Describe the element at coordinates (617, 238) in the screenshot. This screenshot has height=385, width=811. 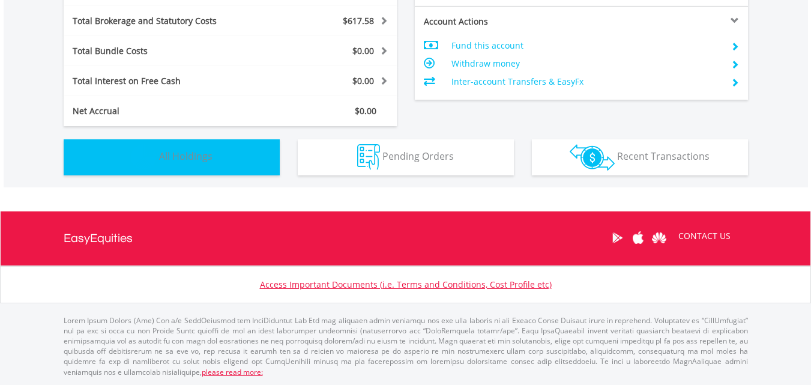
I see `a: Google Play` at that location.